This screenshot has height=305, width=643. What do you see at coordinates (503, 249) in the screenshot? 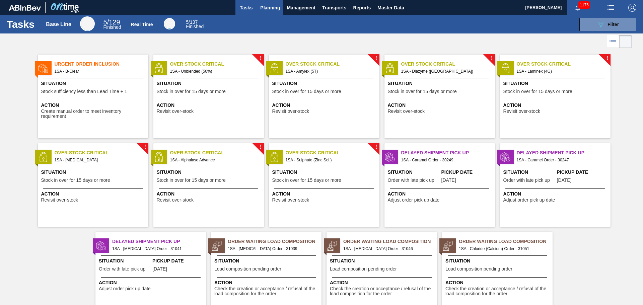
I see `span: 1SA - Chloride (Calcium) Order - 31051` at bounding box center [503, 249].